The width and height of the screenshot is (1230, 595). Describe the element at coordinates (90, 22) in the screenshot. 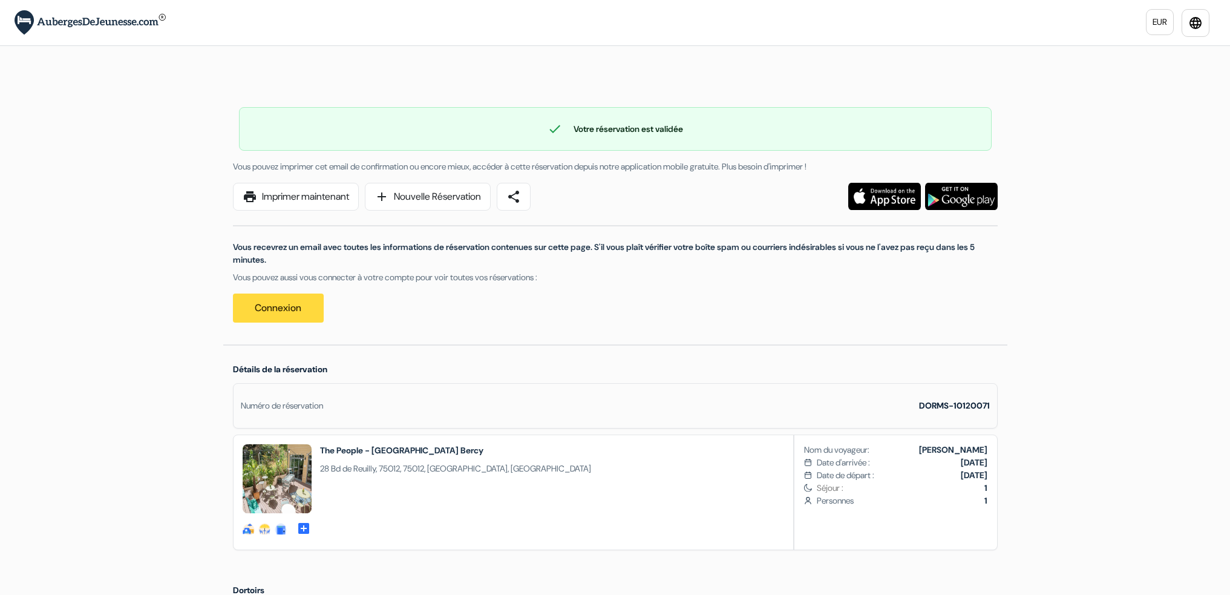

I see `img: AubergesDeJeunesse.com` at that location.